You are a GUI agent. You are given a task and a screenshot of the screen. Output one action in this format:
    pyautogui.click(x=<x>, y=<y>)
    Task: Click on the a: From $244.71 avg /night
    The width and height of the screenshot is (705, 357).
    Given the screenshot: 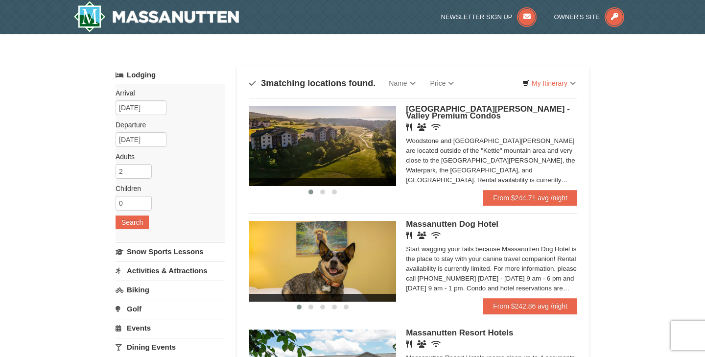 What is the action you would take?
    pyautogui.click(x=530, y=198)
    